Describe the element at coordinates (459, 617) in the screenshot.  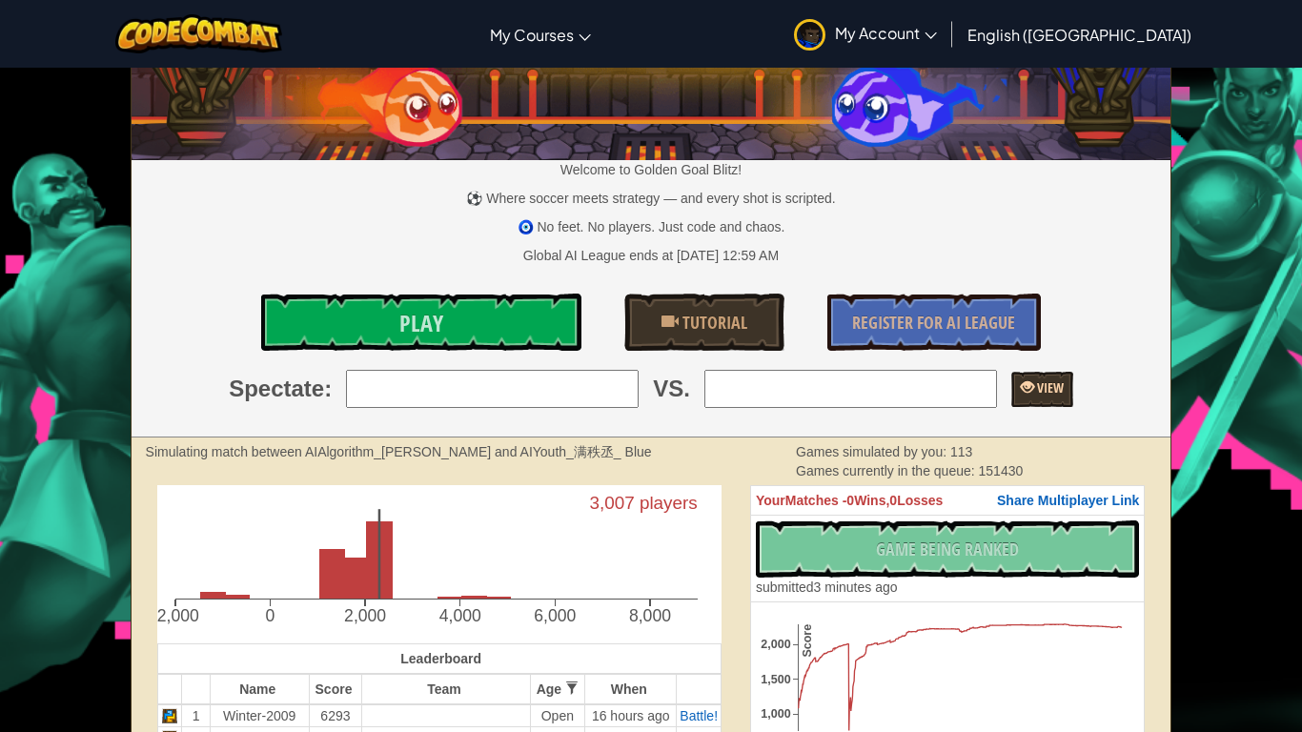
I see `text: 4,000` at that location.